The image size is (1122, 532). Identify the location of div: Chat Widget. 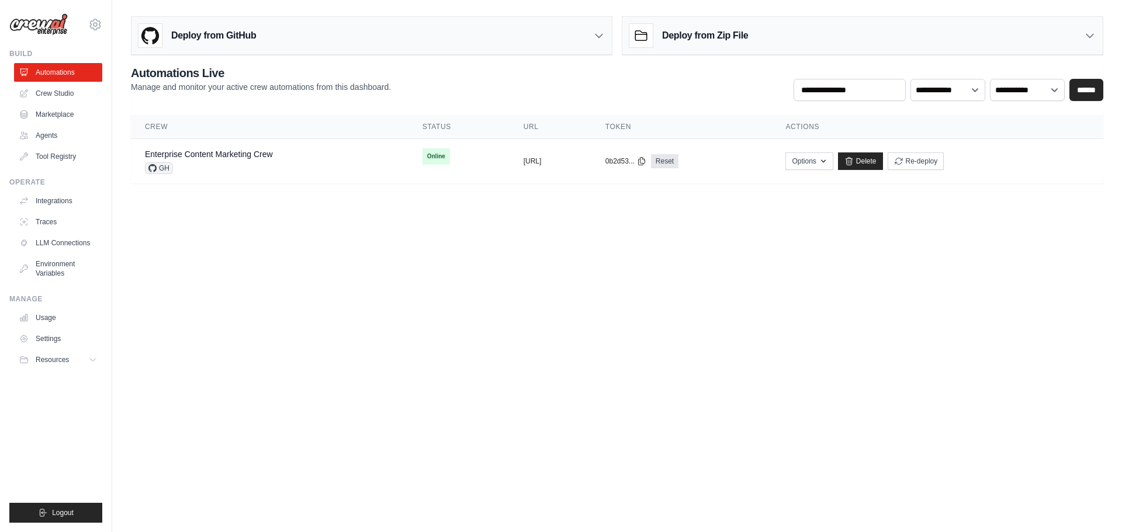
(1093, 504).